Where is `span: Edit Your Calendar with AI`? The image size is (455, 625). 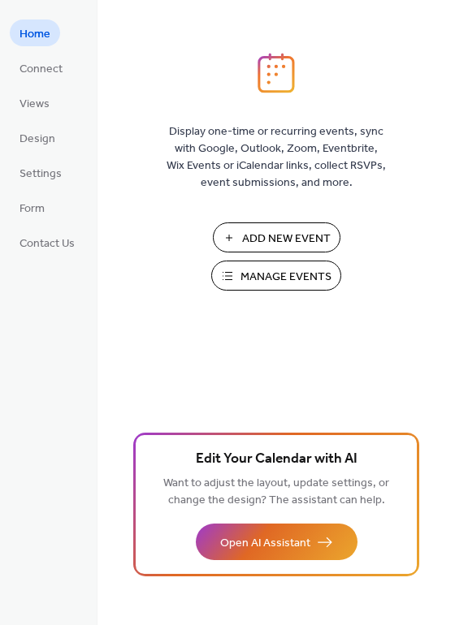
span: Edit Your Calendar with AI is located at coordinates (276, 460).